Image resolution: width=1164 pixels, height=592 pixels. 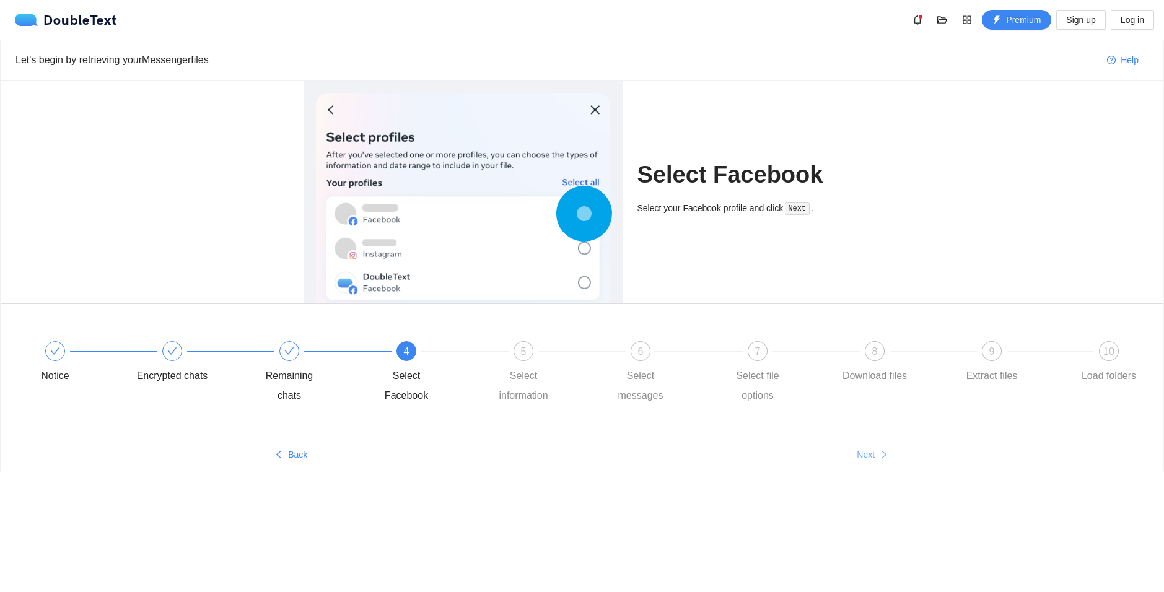 What do you see at coordinates (1112, 61) in the screenshot?
I see `span: question-circle` at bounding box center [1112, 61].